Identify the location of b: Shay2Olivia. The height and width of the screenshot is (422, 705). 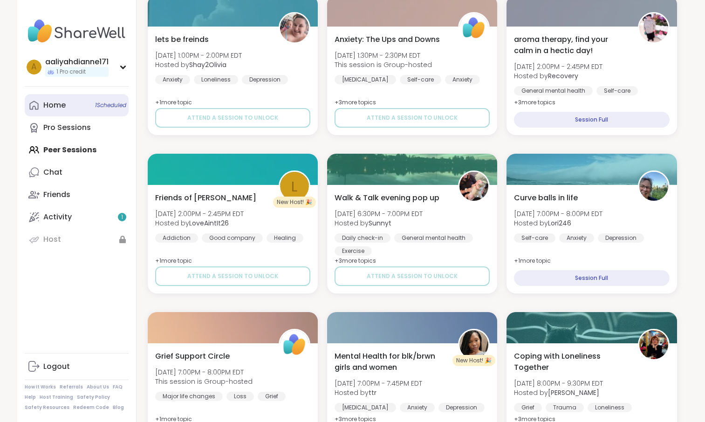
(208, 65).